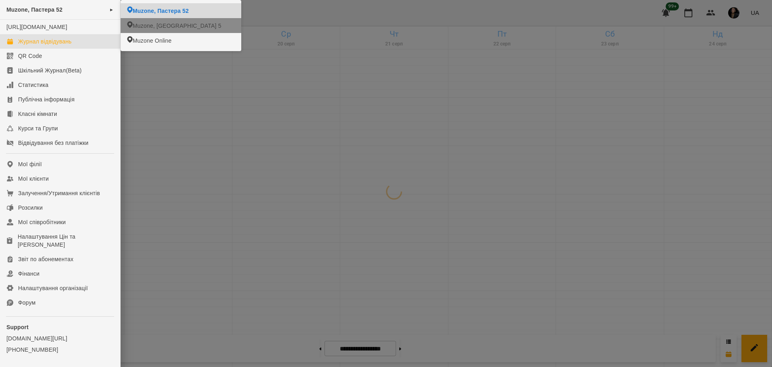 The width and height of the screenshot is (772, 367). What do you see at coordinates (152, 41) in the screenshot?
I see `span: Muzone Online` at bounding box center [152, 41].